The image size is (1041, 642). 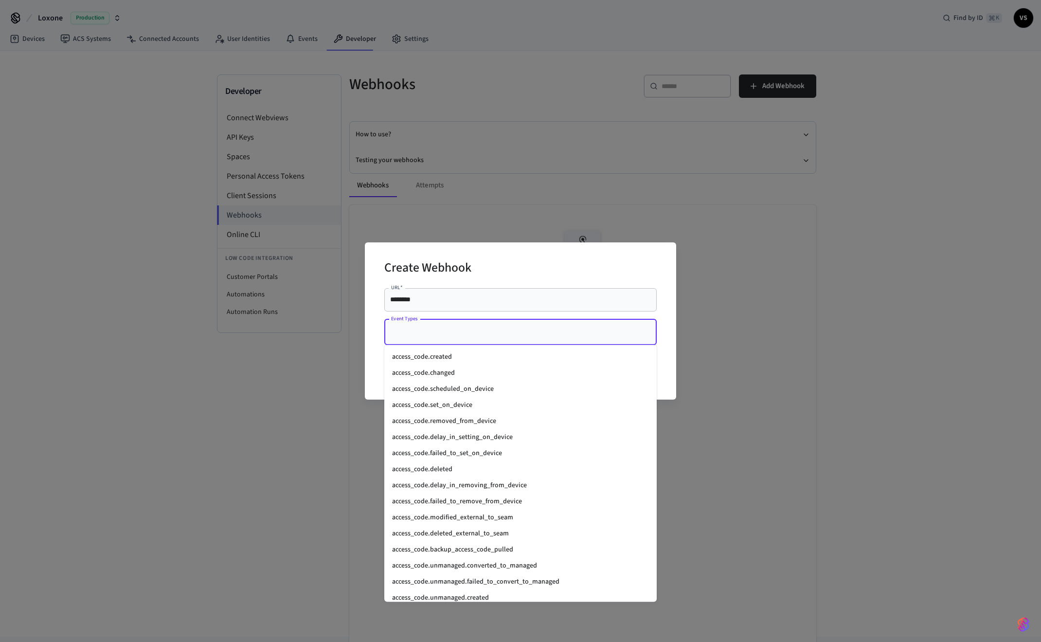 What do you see at coordinates (1024, 624) in the screenshot?
I see `img: SeamLogoGradient.69752ec5.svg` at bounding box center [1024, 624].